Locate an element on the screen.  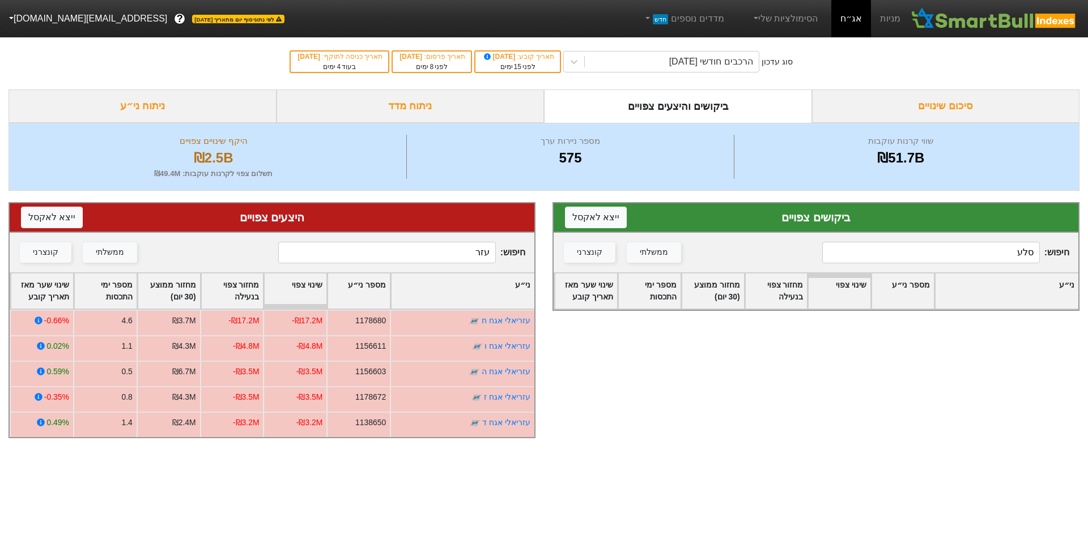
span: חיפוש : is located at coordinates (402, 253).